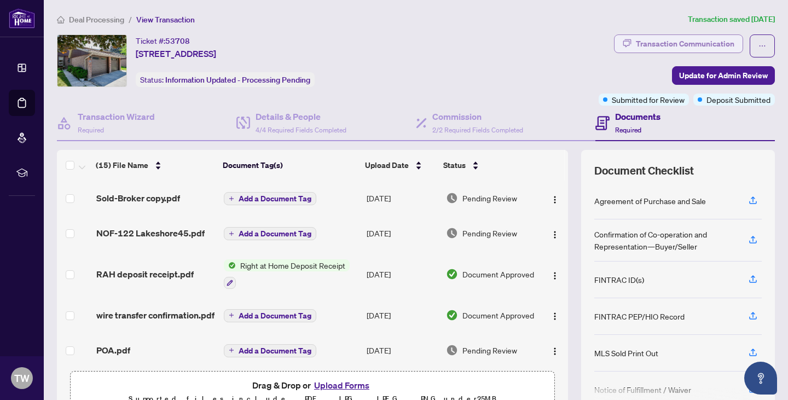 Image resolution: width=788 pixels, height=400 pixels. Describe the element at coordinates (637, 117) in the screenshot. I see `h4: Documents` at that location.